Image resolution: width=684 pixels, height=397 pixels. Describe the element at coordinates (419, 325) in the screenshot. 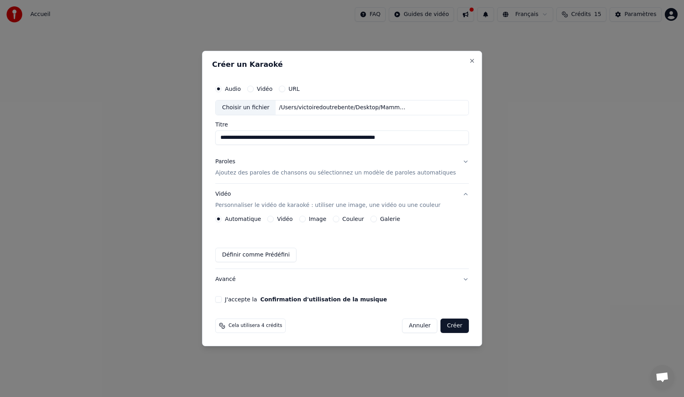

I see `button: Annuler` at that location.